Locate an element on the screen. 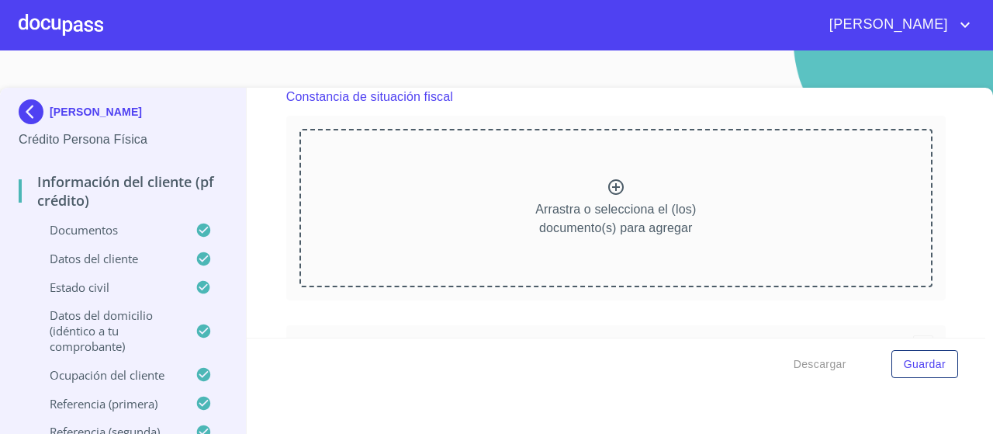 Image resolution: width=993 pixels, height=434 pixels. p: Estado Civil is located at coordinates (107, 287).